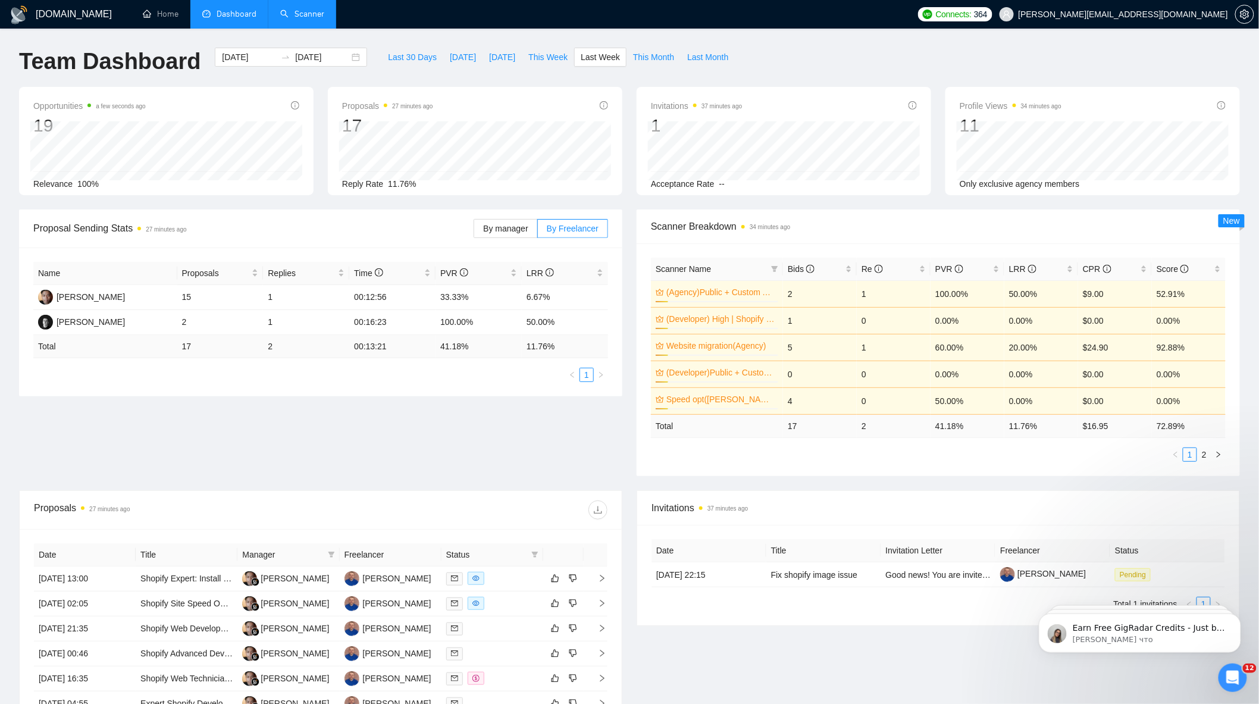 This screenshot has width=1259, height=704. I want to click on span: By Freelancer, so click(572, 228).